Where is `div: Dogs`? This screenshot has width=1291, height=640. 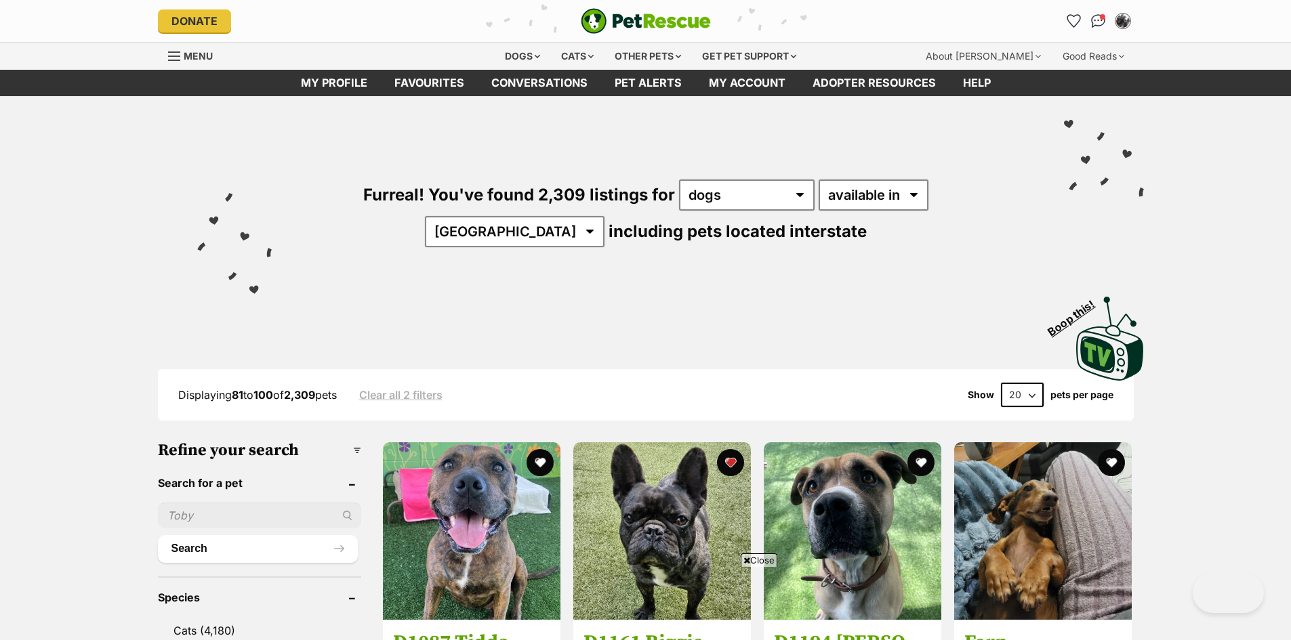 div: Dogs is located at coordinates (522, 56).